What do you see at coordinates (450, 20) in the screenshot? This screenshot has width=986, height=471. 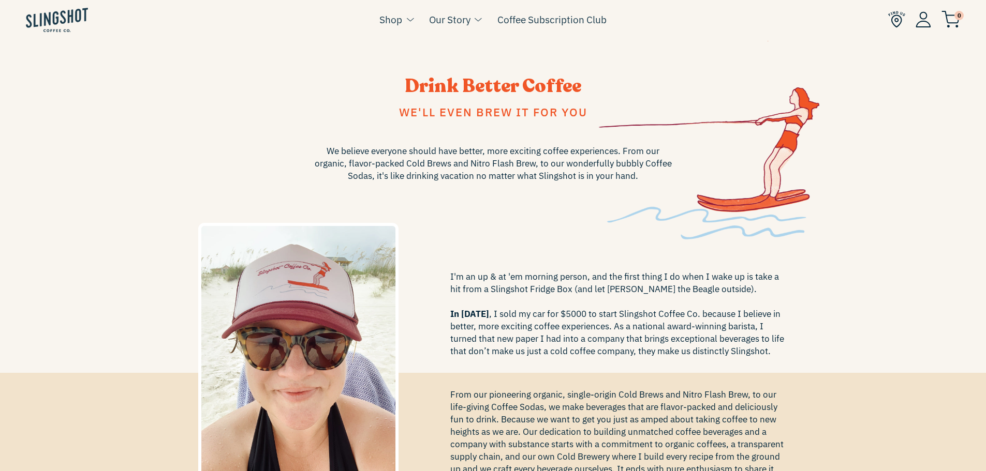 I see `a: Our Story` at bounding box center [450, 20].